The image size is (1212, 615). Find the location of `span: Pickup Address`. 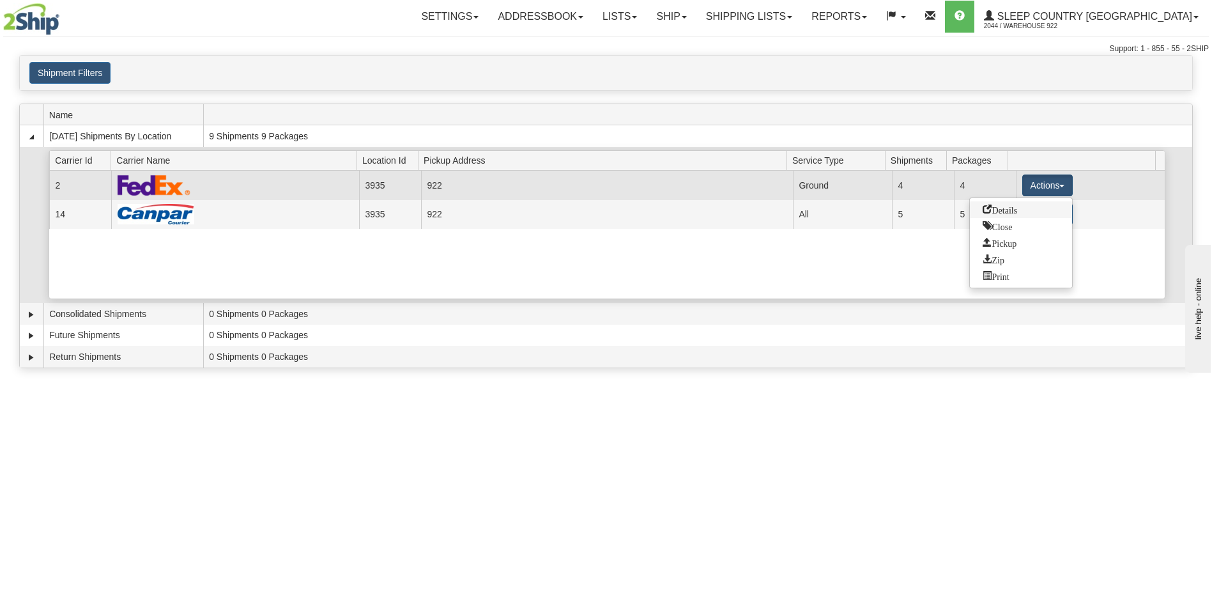

span: Pickup Address is located at coordinates (605, 160).